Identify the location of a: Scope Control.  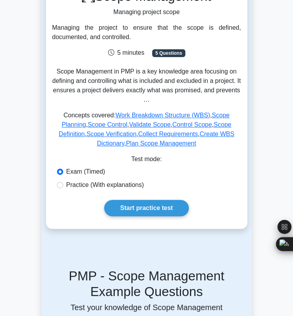
(107, 124).